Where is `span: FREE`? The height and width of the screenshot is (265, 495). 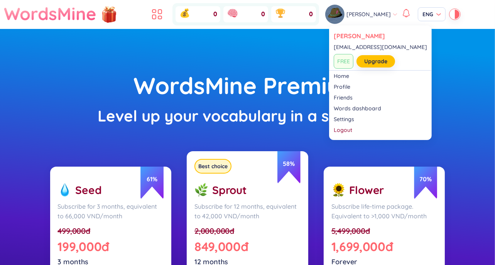 span: FREE is located at coordinates (343, 61).